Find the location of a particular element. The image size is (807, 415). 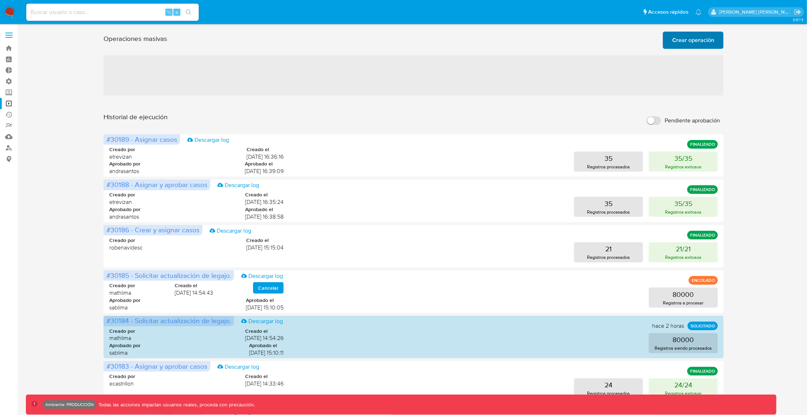

a: Salir is located at coordinates (798, 12).